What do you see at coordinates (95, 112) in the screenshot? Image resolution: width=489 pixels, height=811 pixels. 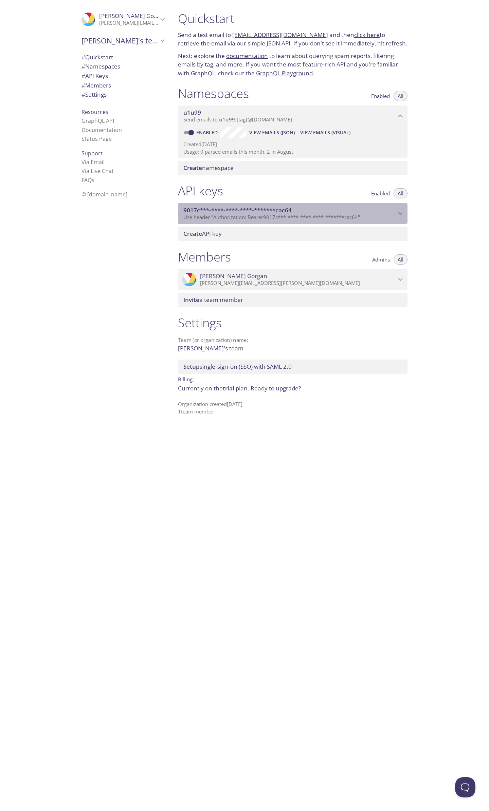 I see `span: Resources` at bounding box center [95, 112].